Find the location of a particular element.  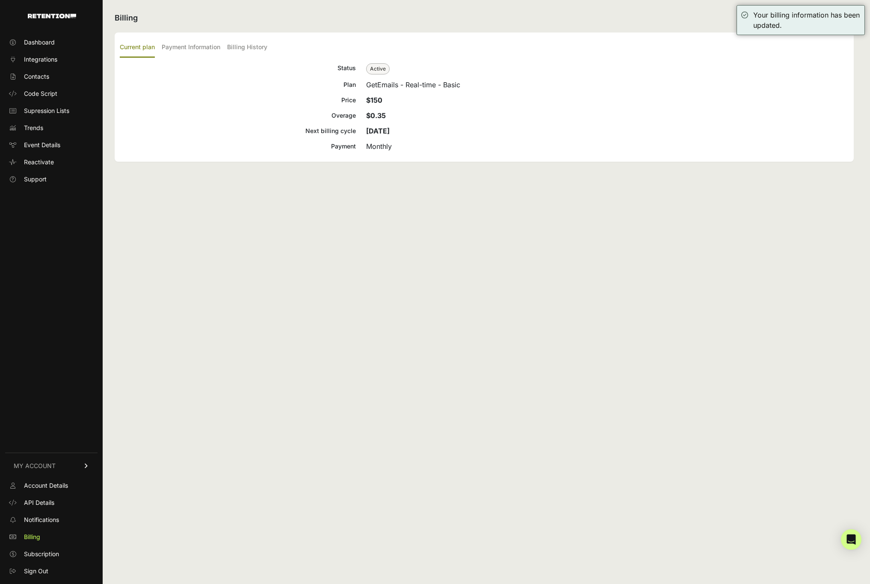

div: Plan is located at coordinates (238, 85).